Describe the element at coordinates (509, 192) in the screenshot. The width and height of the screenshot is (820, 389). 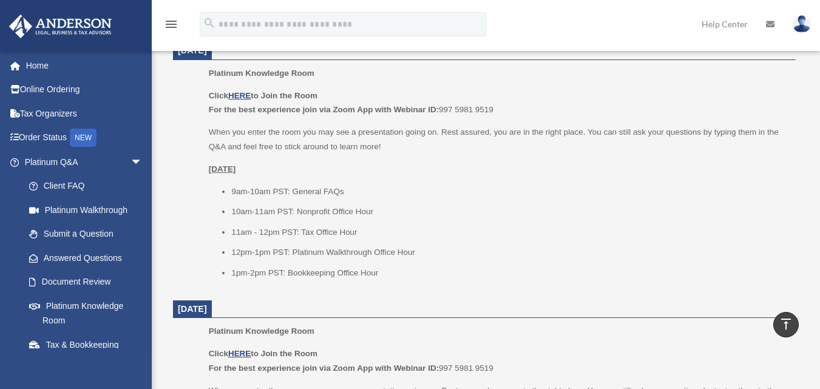
I see `li: 9am-10am PST: General FAQs` at that location.